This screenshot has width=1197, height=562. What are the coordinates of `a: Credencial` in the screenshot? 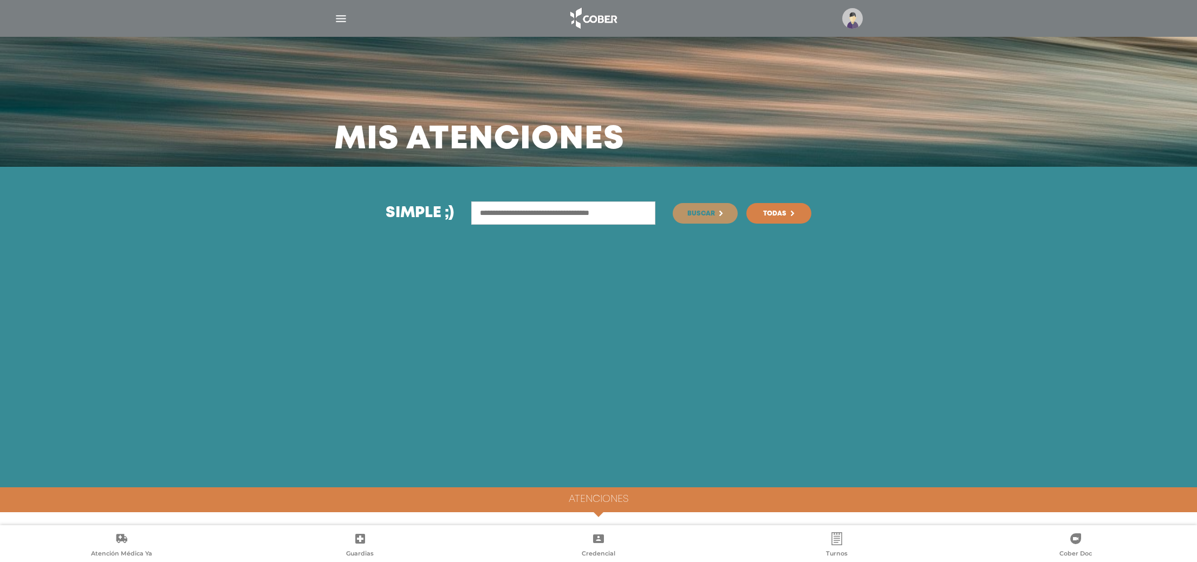 It's located at (598, 546).